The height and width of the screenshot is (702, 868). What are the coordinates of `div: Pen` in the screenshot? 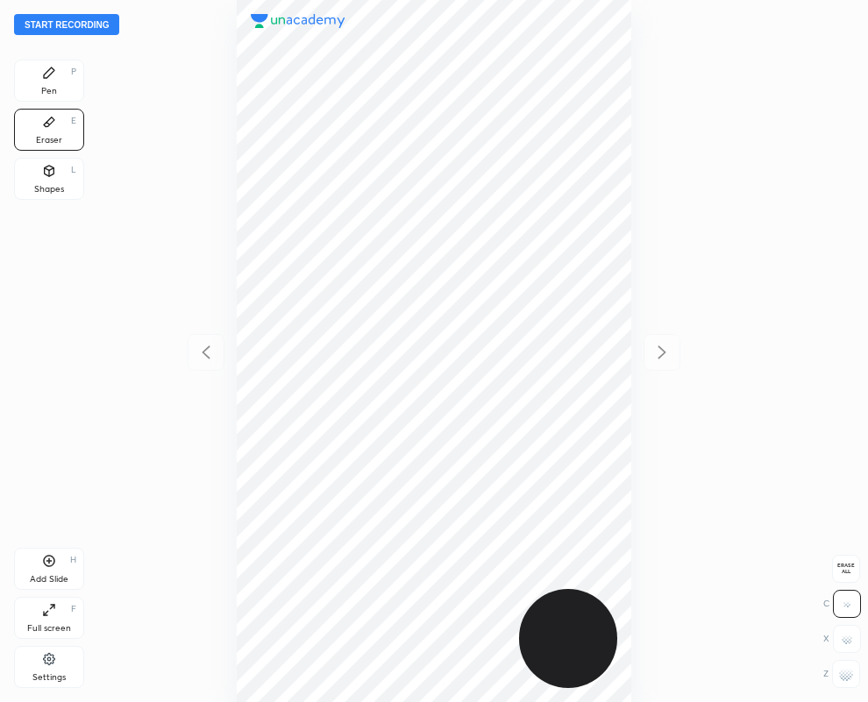 It's located at (49, 91).